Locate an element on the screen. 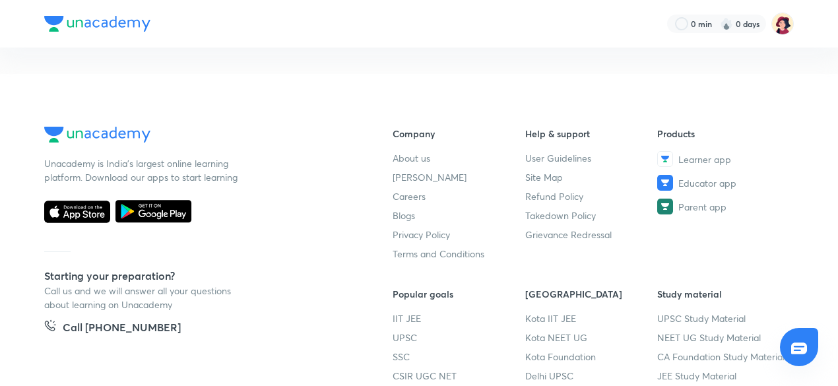  img: Parent app is located at coordinates (665, 207).